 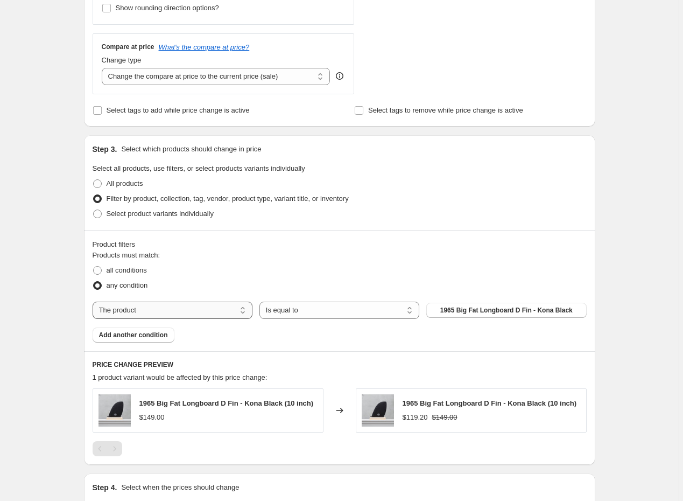 What do you see at coordinates (105, 487) in the screenshot?
I see `h2: Step 4.` at bounding box center [105, 487].